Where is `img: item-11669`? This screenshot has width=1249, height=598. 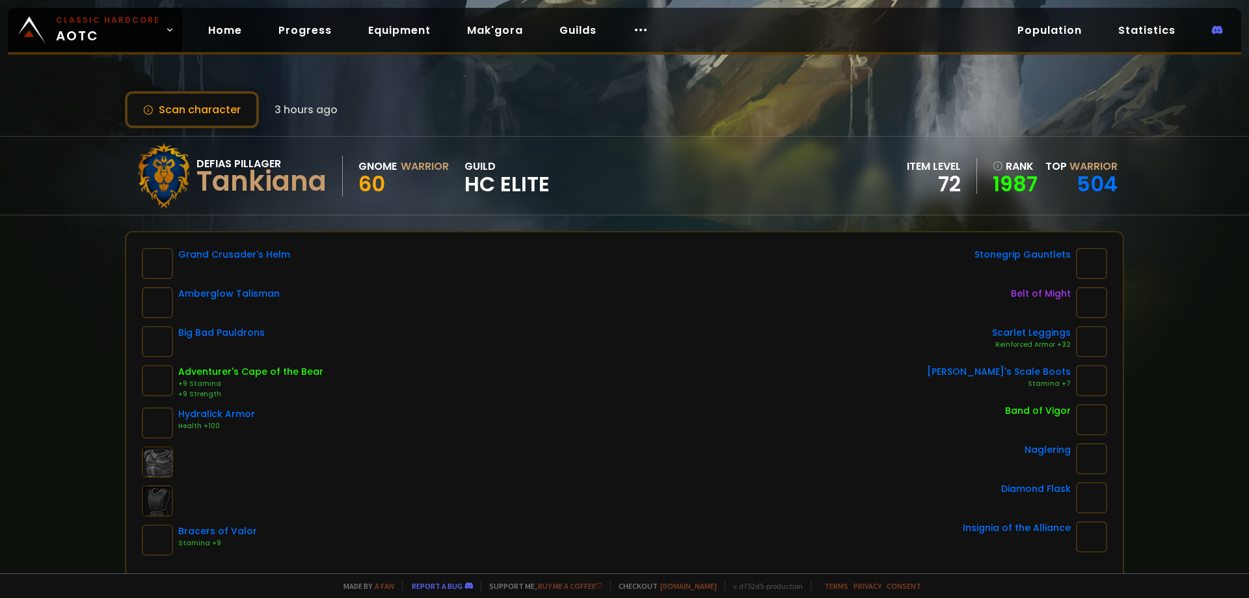
img: item-11669 is located at coordinates (1091, 458).